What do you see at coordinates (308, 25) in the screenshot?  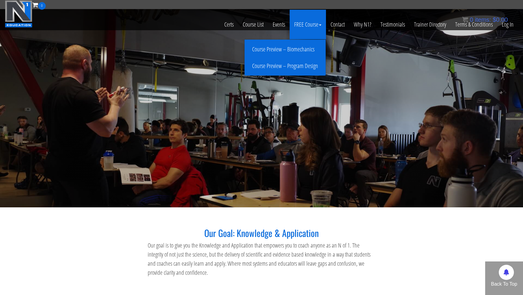 I see `a: FREE Course` at bounding box center [308, 25].